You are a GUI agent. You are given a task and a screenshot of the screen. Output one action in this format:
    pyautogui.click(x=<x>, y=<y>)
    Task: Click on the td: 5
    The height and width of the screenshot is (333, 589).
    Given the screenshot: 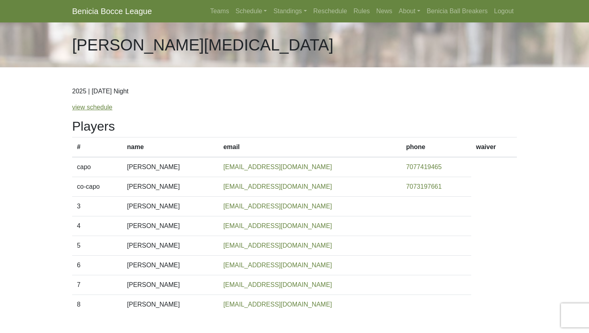 What is the action you would take?
    pyautogui.click(x=97, y=245)
    